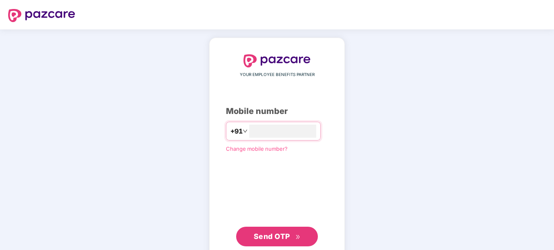  What do you see at coordinates (298, 237) in the screenshot?
I see `span: double-right` at bounding box center [298, 237].